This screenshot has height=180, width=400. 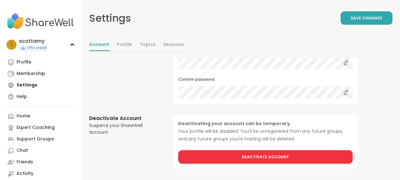 I want to click on div: Suspend your ShareWell account, so click(x=124, y=128).